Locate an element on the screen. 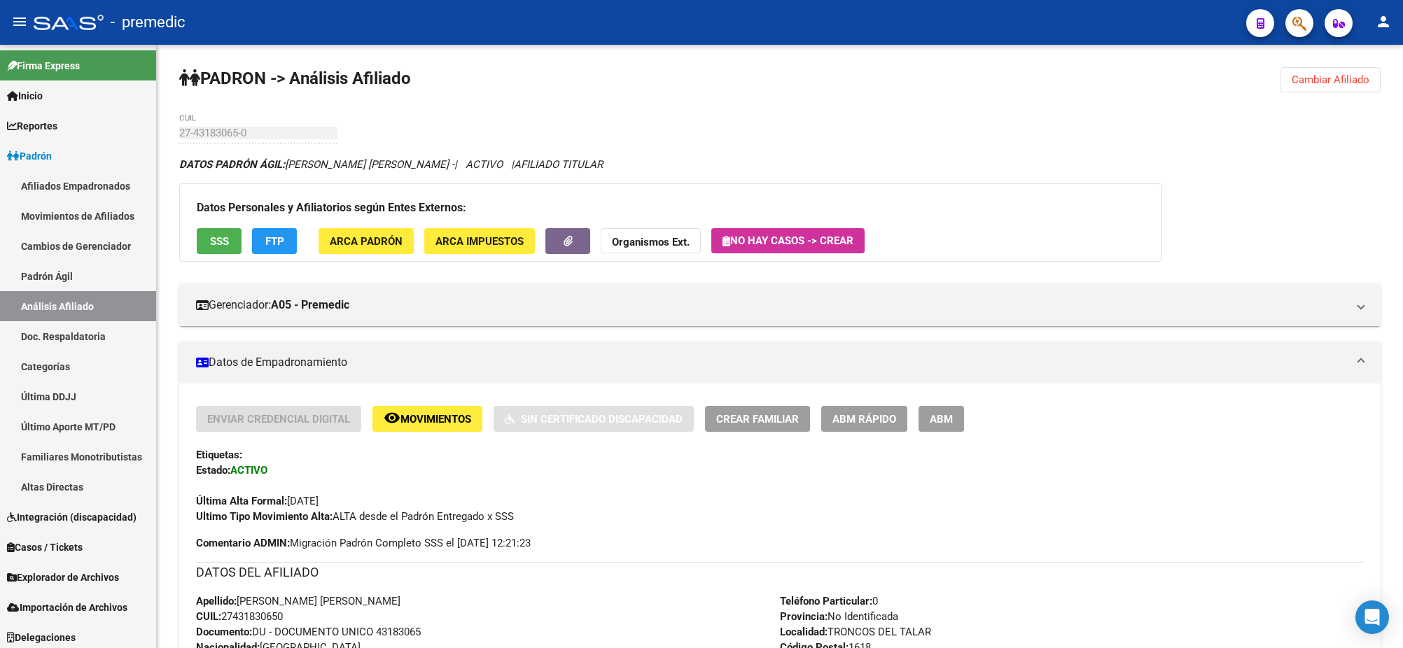 This screenshot has height=648, width=1403. button: ARCA Padrón is located at coordinates (366, 241).